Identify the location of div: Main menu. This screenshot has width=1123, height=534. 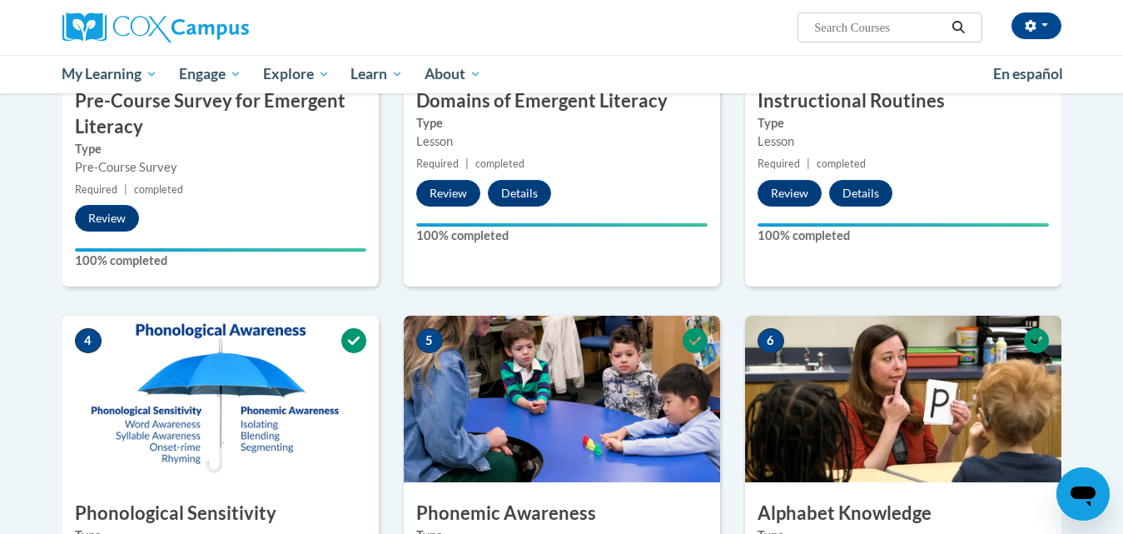
(562, 74).